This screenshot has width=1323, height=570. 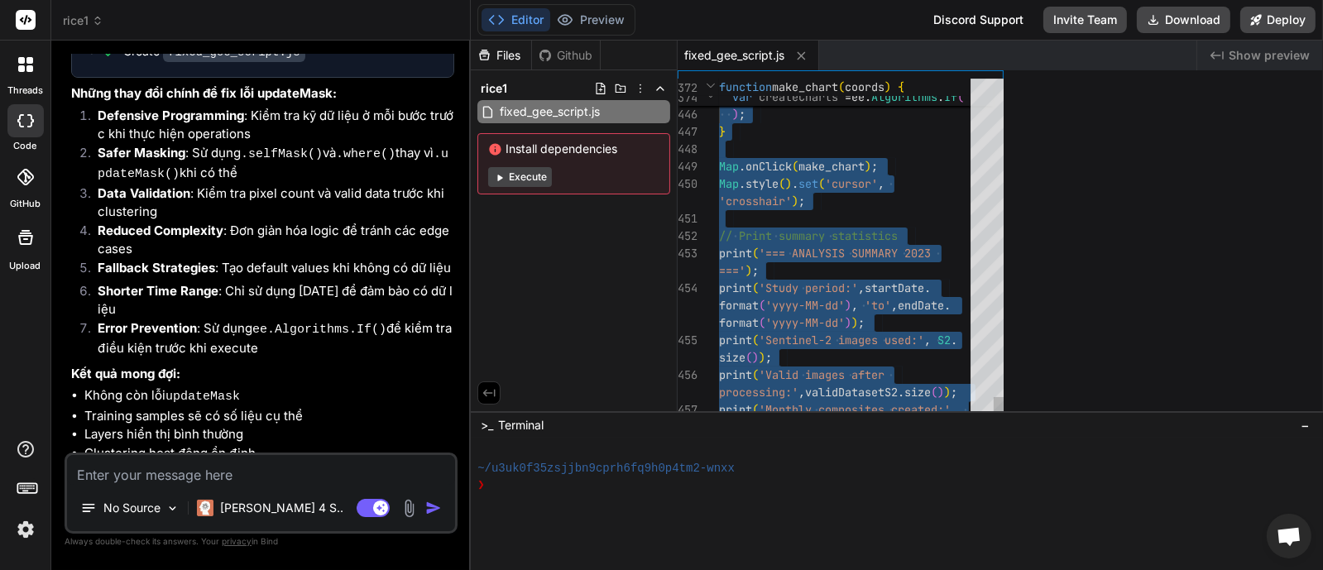 What do you see at coordinates (851, 184) in the screenshot?
I see `span: 'cursor'` at bounding box center [851, 184].